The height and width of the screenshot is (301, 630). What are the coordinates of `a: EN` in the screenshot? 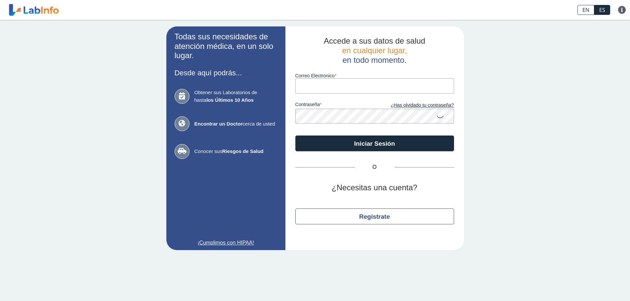 It's located at (586, 10).